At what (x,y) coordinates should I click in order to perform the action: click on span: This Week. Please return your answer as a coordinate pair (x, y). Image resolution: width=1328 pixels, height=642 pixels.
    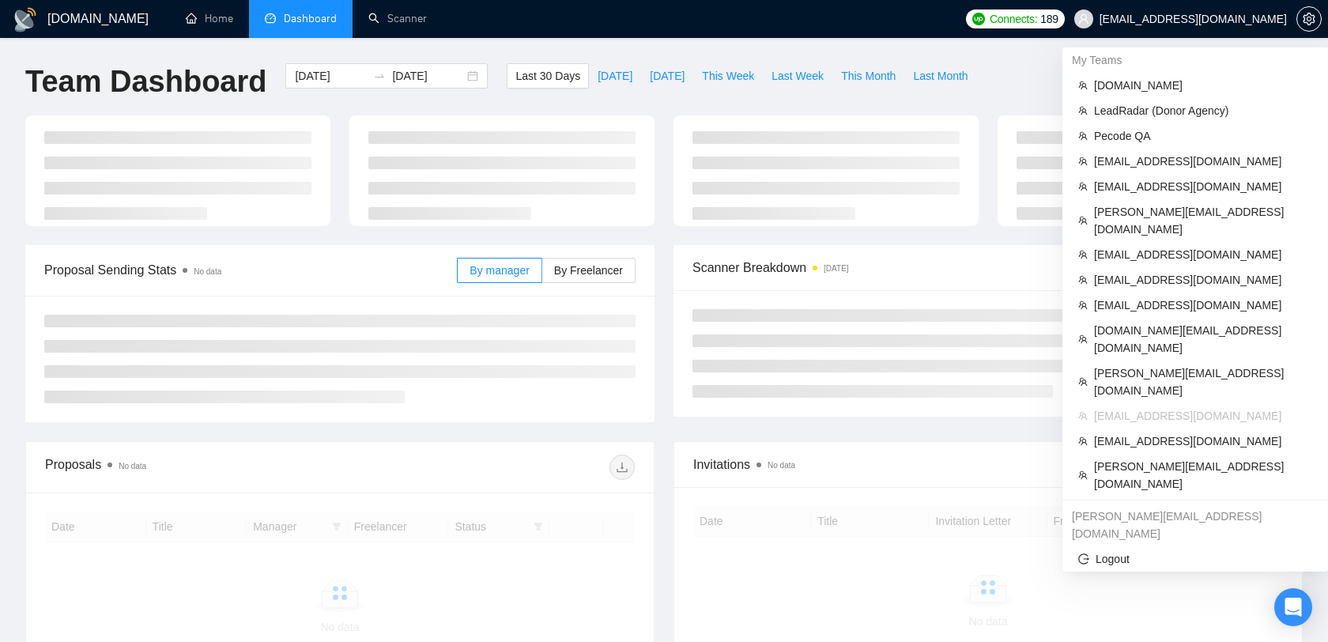
    Looking at the image, I should click on (728, 76).